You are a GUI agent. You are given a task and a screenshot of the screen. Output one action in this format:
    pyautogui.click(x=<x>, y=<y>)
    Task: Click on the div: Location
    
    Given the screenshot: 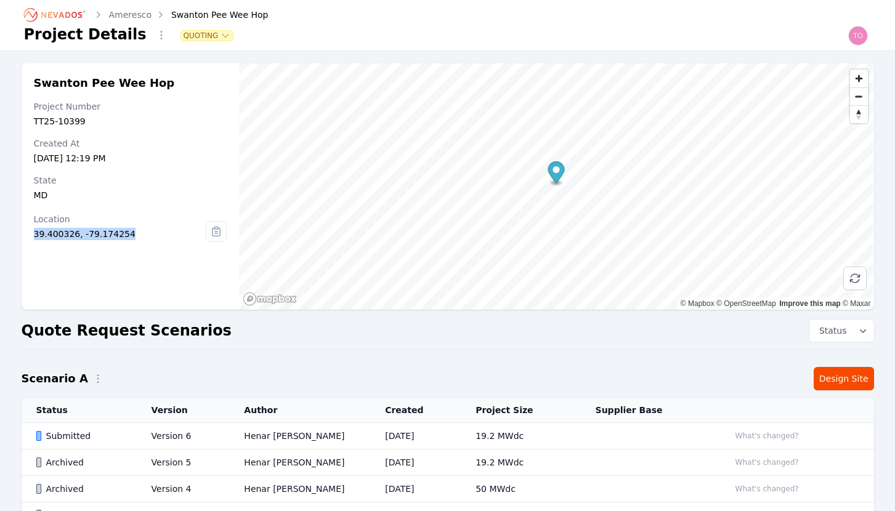 What is the action you would take?
    pyautogui.click(x=120, y=219)
    